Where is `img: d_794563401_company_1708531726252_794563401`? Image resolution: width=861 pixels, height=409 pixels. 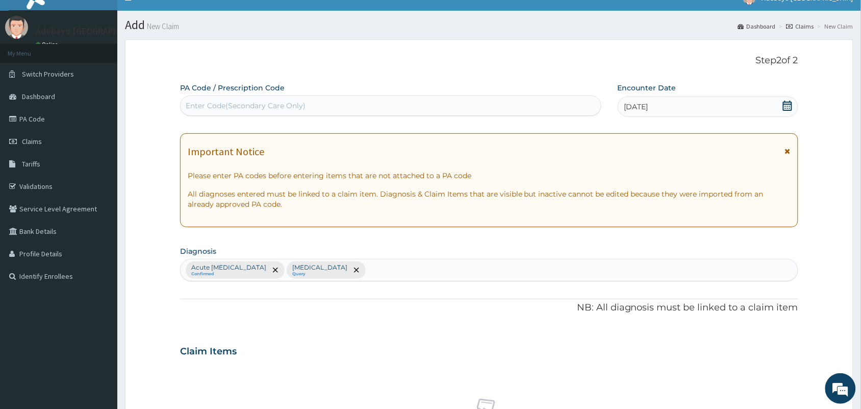 img: d_794563401_company_1708531726252_794563401 is located at coordinates (30, 64).